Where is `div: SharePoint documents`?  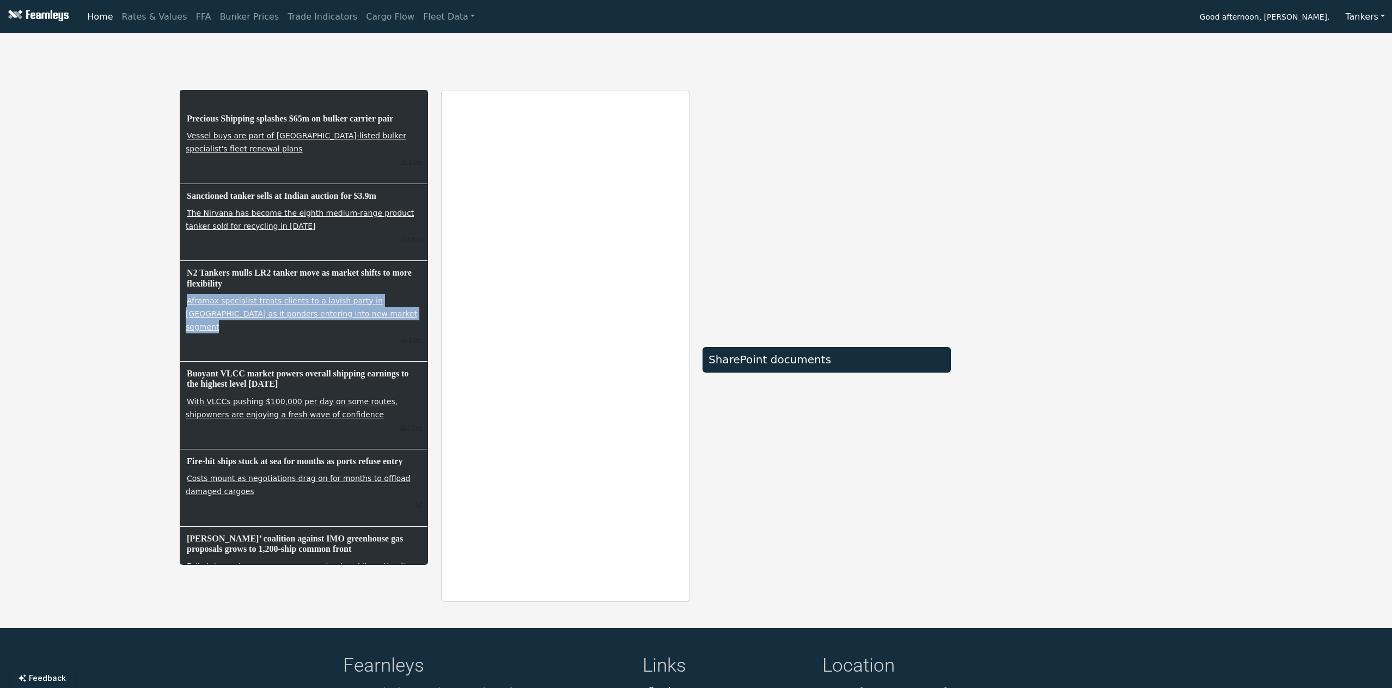
div: SharePoint documents is located at coordinates (827, 359).